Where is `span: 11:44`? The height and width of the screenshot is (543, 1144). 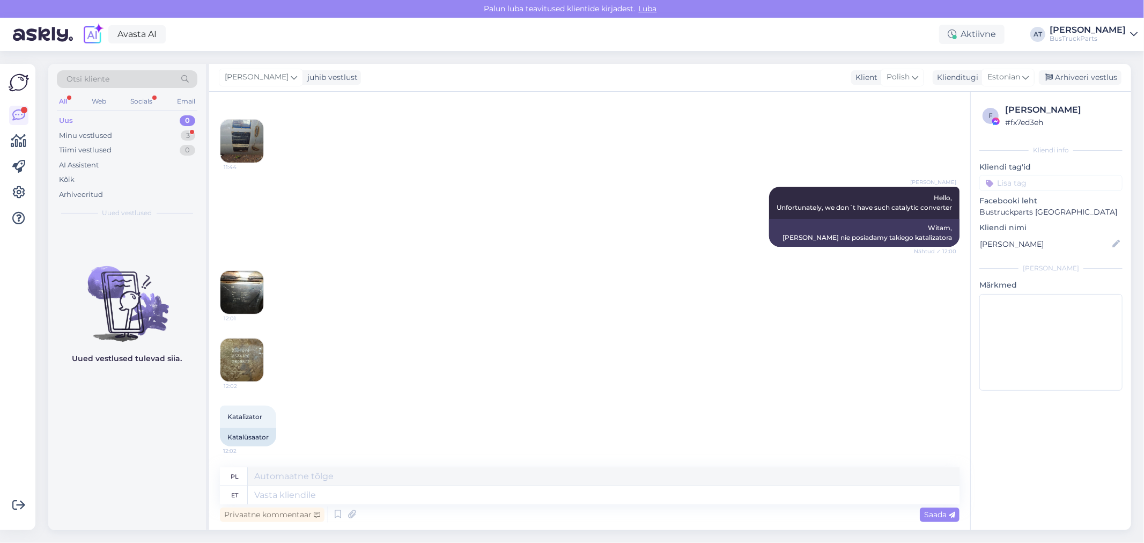 span: 11:44 is located at coordinates (244, 167).